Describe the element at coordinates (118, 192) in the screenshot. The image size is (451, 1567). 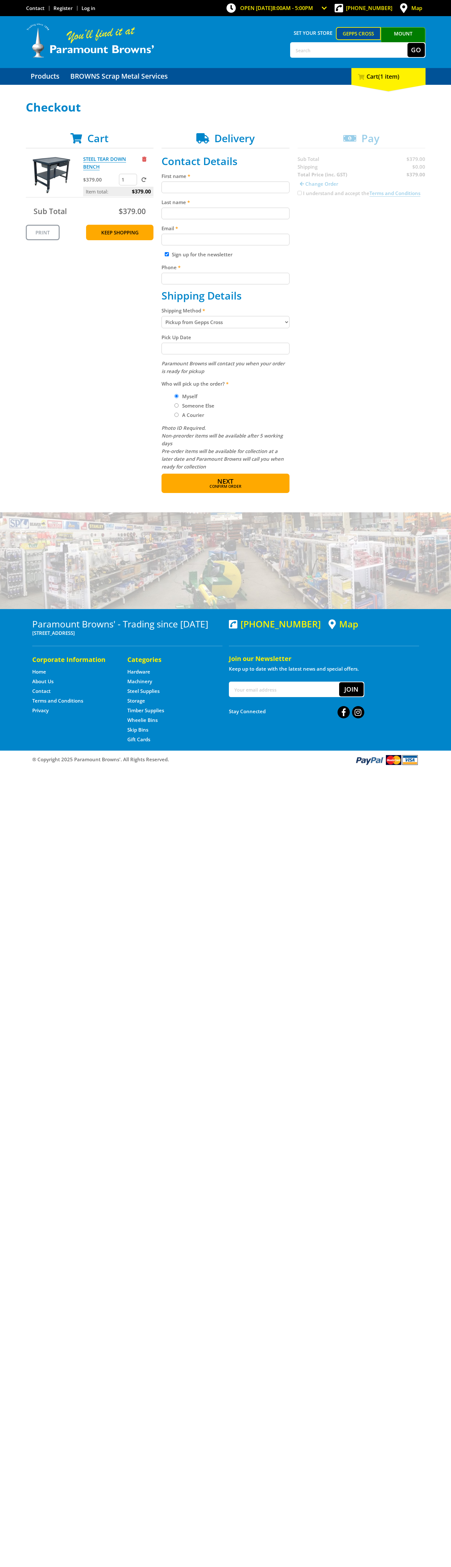
I see `p: Item total:` at that location.